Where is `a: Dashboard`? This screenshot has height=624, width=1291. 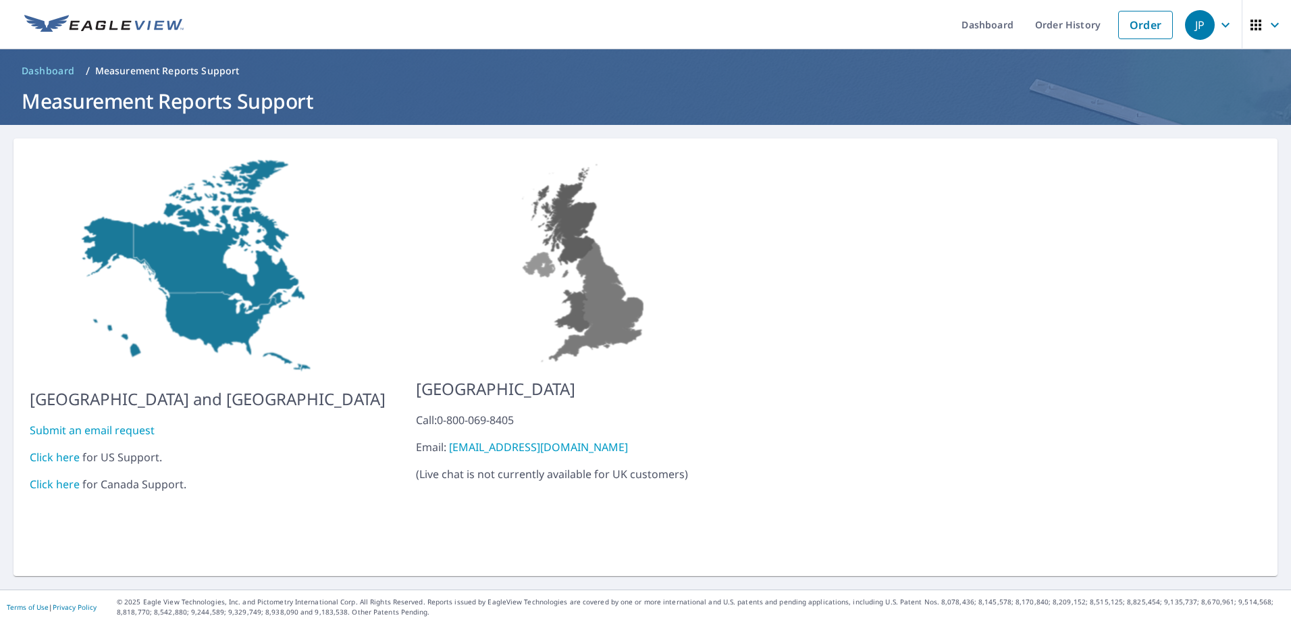
a: Dashboard is located at coordinates (48, 71).